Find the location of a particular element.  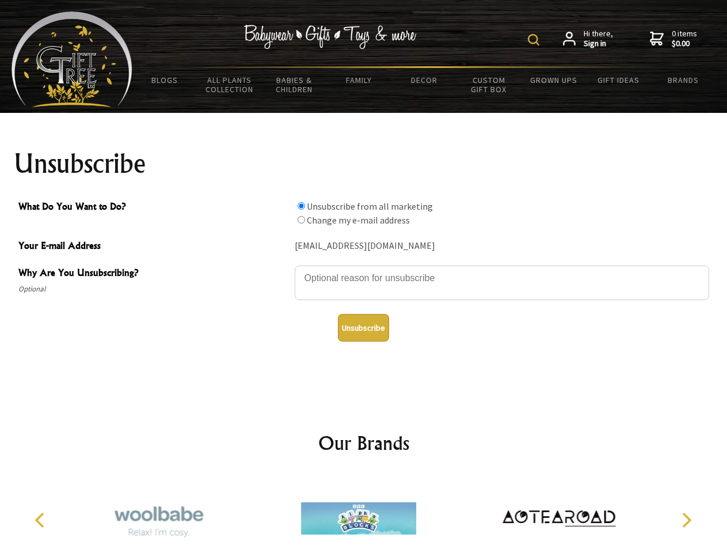

h1: Unsubscribe is located at coordinates (364, 164).